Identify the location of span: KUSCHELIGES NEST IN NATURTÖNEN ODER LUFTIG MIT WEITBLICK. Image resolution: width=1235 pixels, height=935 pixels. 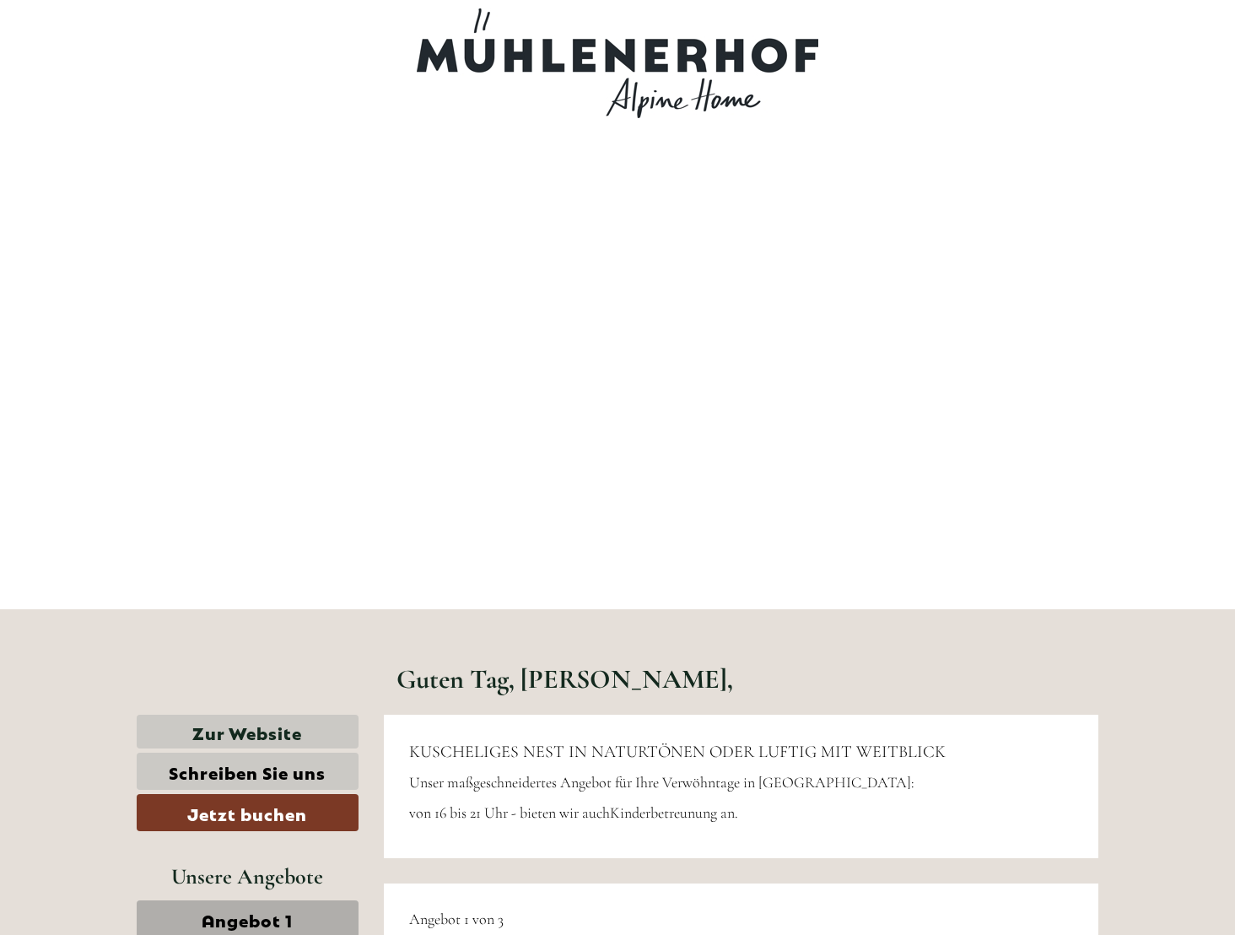
(677, 752).